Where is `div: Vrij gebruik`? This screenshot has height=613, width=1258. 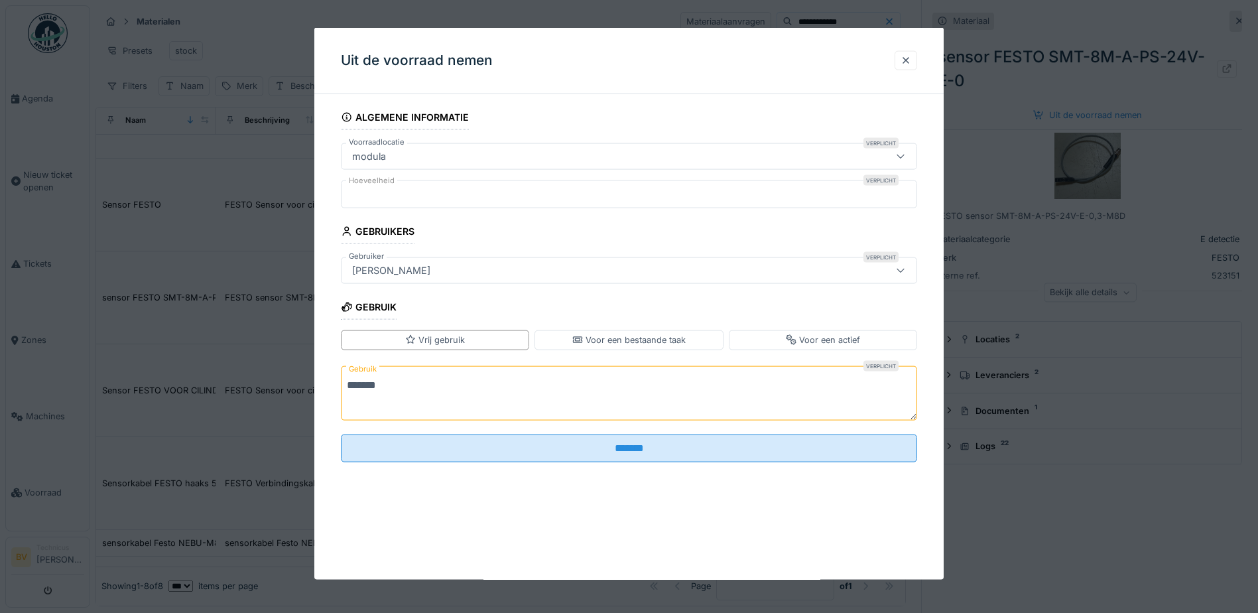
div: Vrij gebruik is located at coordinates (435, 340).